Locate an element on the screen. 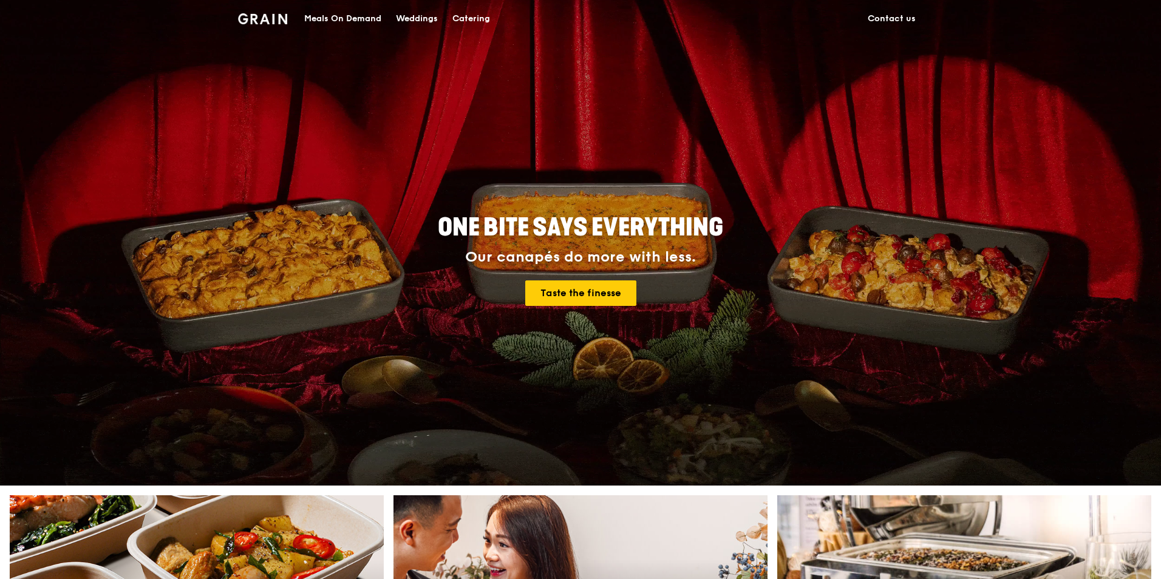 Image resolution: width=1161 pixels, height=579 pixels. a: Catering is located at coordinates (471, 19).